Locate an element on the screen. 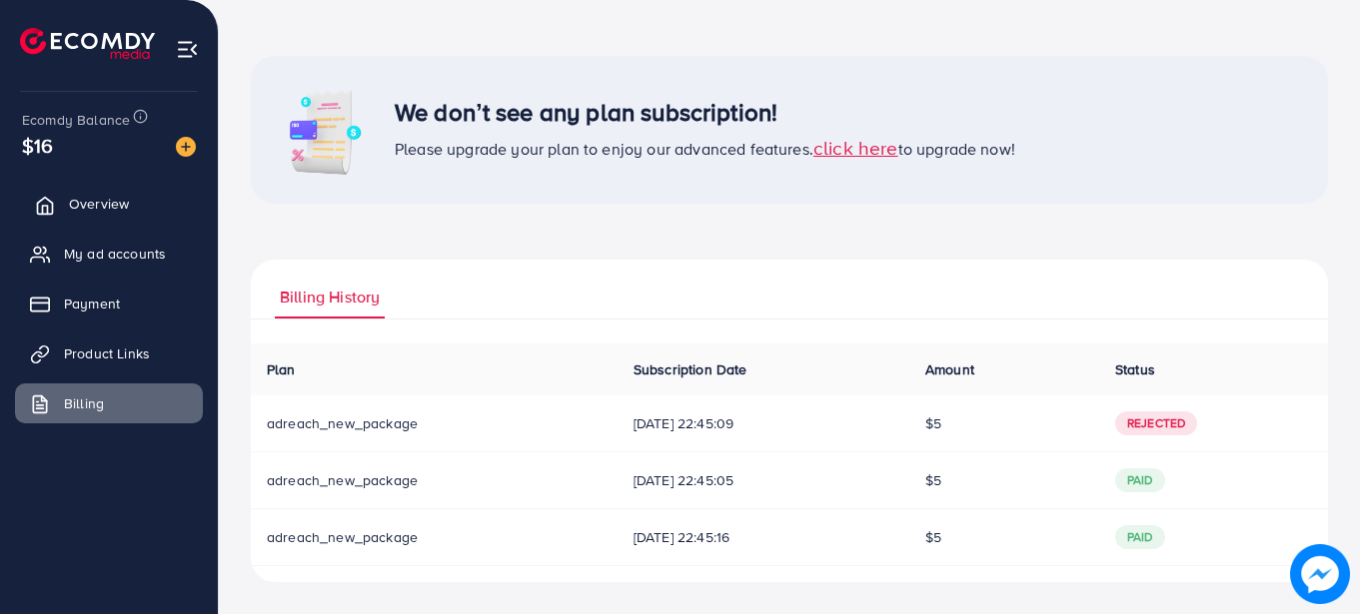  span: click here is located at coordinates (855, 147).